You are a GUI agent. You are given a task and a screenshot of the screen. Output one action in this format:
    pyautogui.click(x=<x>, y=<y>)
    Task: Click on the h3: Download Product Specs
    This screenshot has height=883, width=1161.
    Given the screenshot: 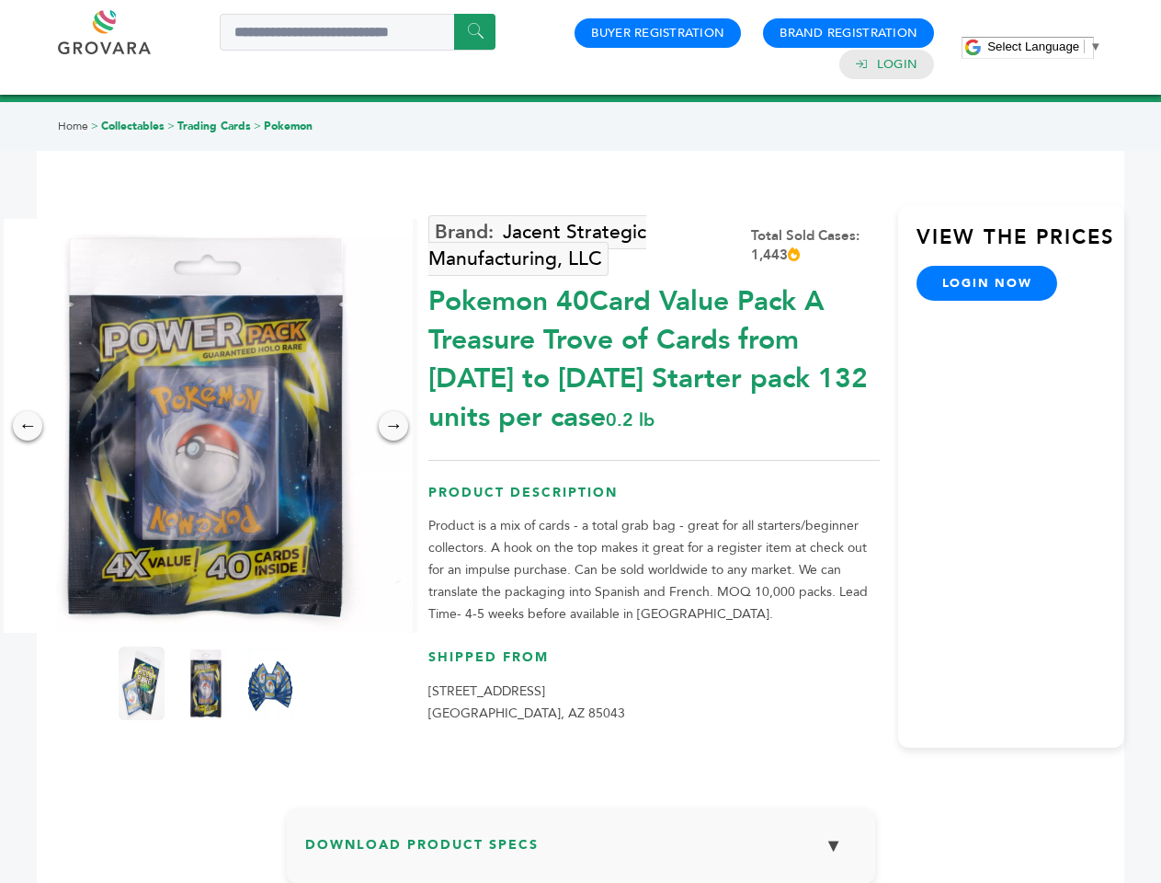 What is the action you would take?
    pyautogui.click(x=581, y=852)
    